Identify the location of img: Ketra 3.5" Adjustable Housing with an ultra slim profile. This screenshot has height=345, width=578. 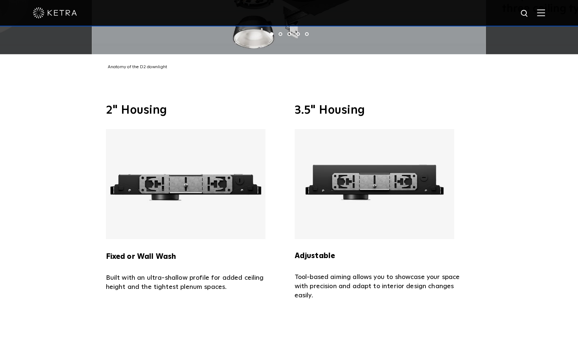
(374, 184).